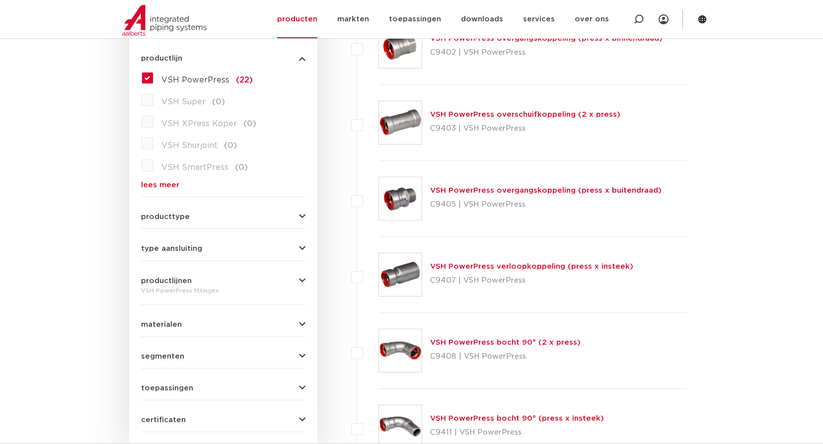  Describe the element at coordinates (401, 275) in the screenshot. I see `img: Thumbnail for VSH PowerPress verloopkoppeling (press x insteek)` at that location.